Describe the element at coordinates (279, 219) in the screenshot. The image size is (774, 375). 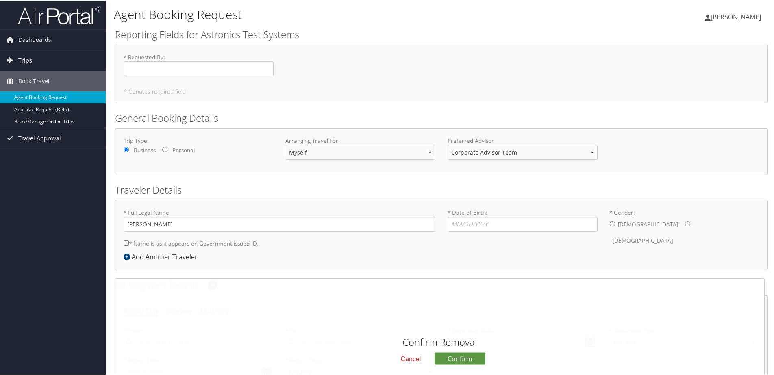
I see `label: * Full Legal Name` at that location.